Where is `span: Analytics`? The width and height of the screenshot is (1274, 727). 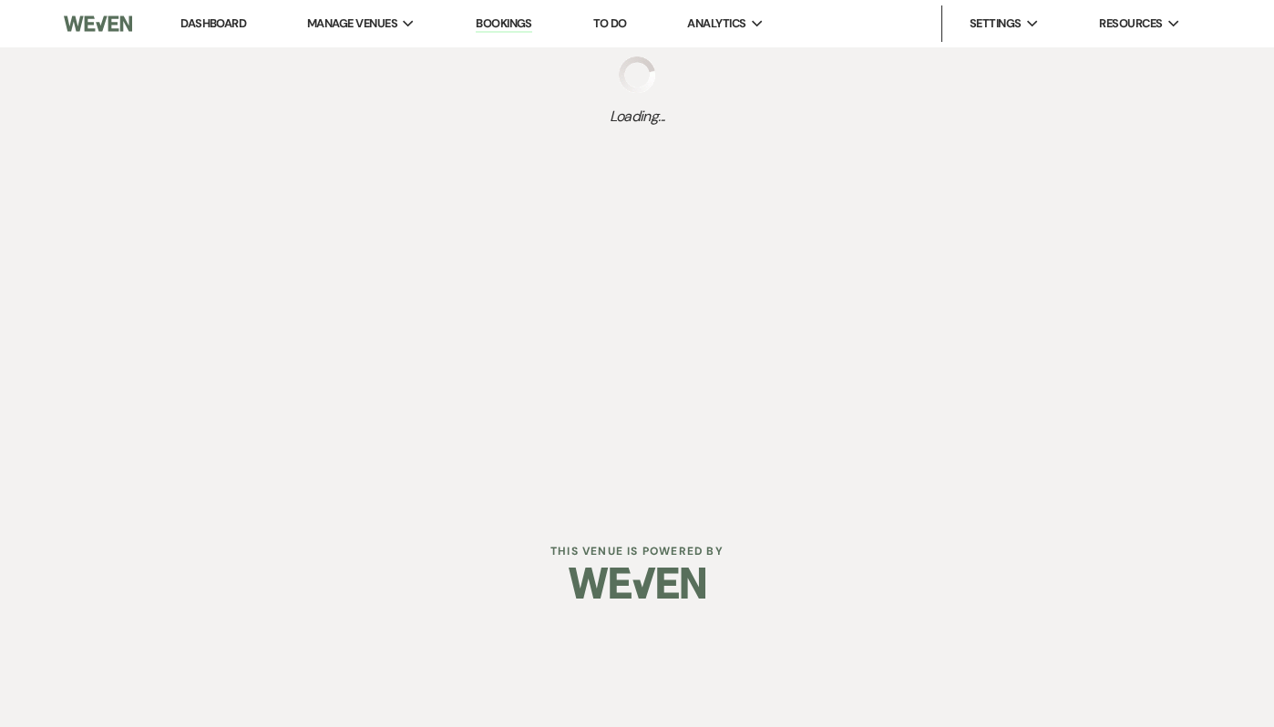
span: Analytics is located at coordinates (717, 24).